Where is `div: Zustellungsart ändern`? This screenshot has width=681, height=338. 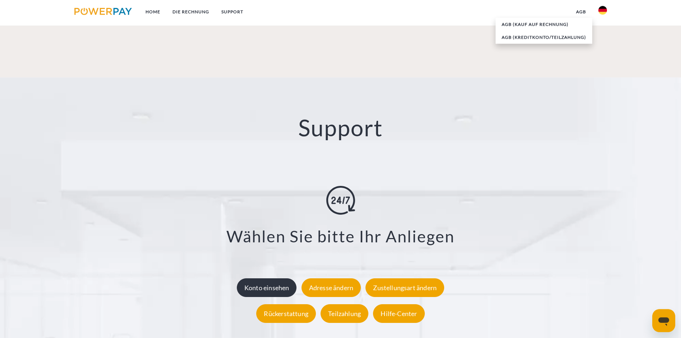 div: Zustellungsart ändern is located at coordinates (404, 288).